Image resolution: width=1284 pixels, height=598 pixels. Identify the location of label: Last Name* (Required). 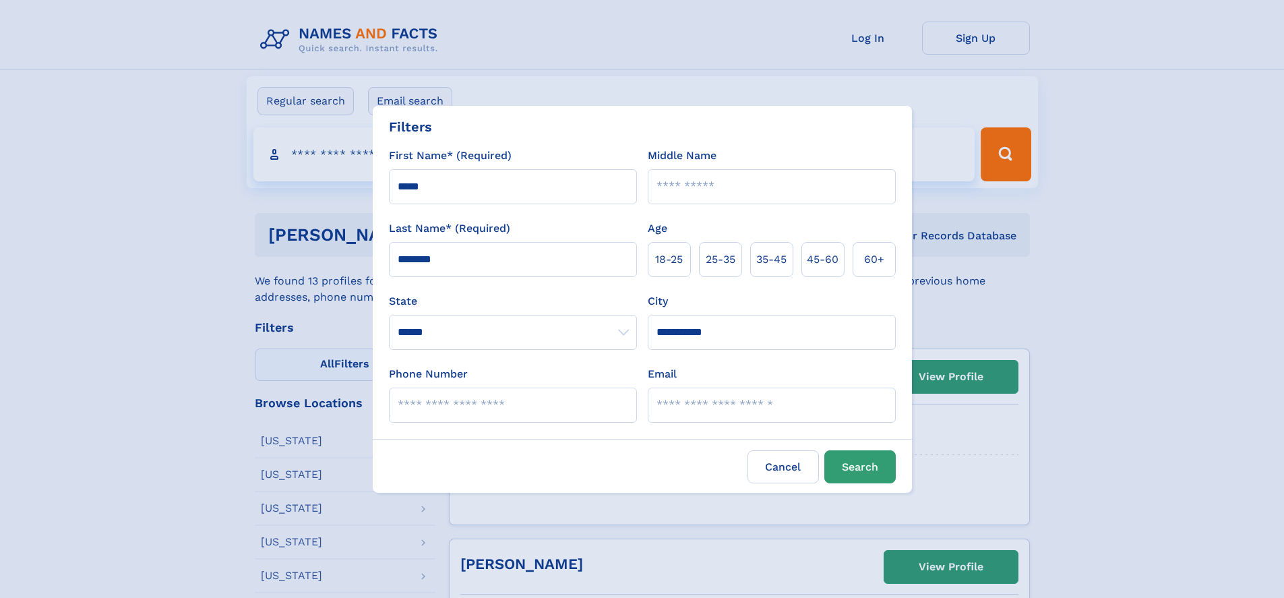
(450, 228).